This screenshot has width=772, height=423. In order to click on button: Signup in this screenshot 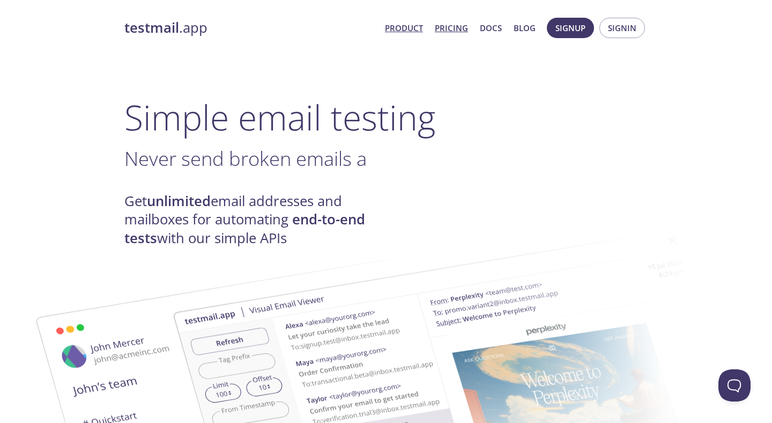, I will do `click(571, 28)`.